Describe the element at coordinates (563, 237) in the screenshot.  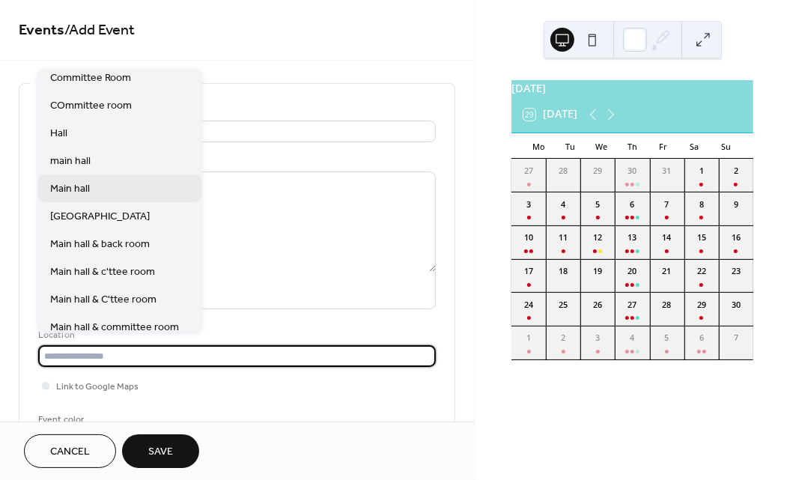
I see `div: 11` at that location.